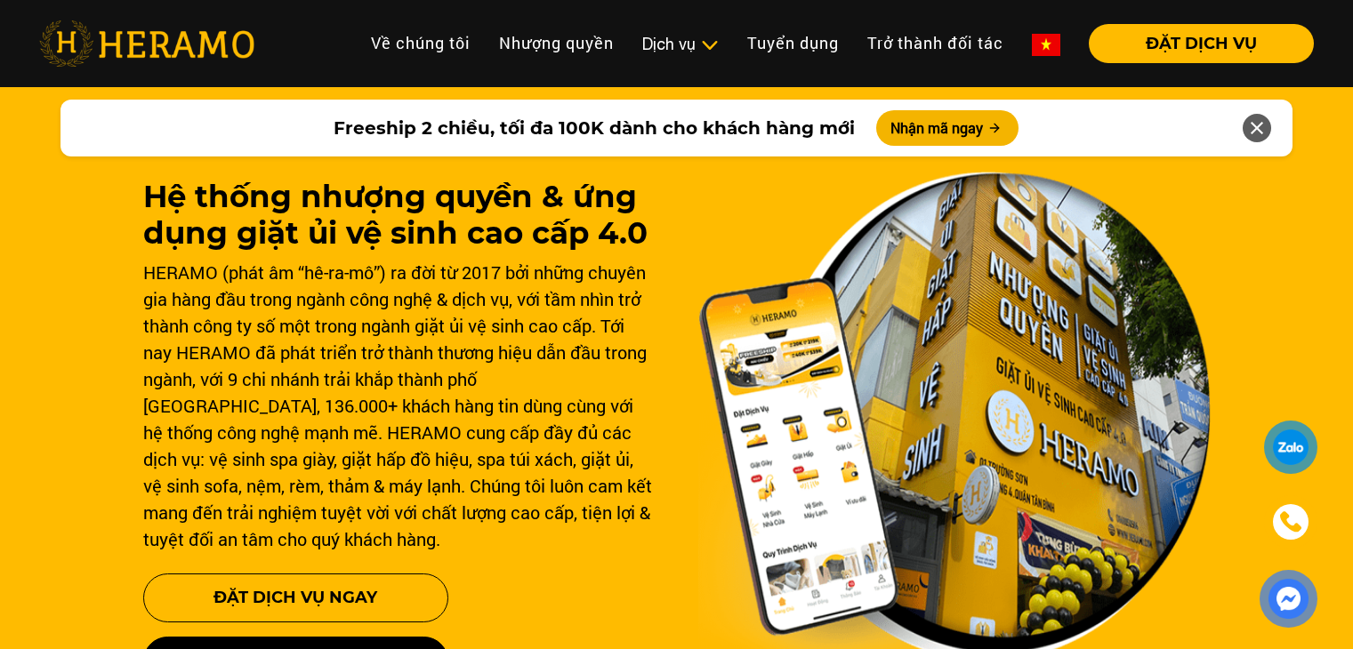 The image size is (1353, 649). Describe the element at coordinates (147, 44) in the screenshot. I see `img: heramo-logo.png` at that location.